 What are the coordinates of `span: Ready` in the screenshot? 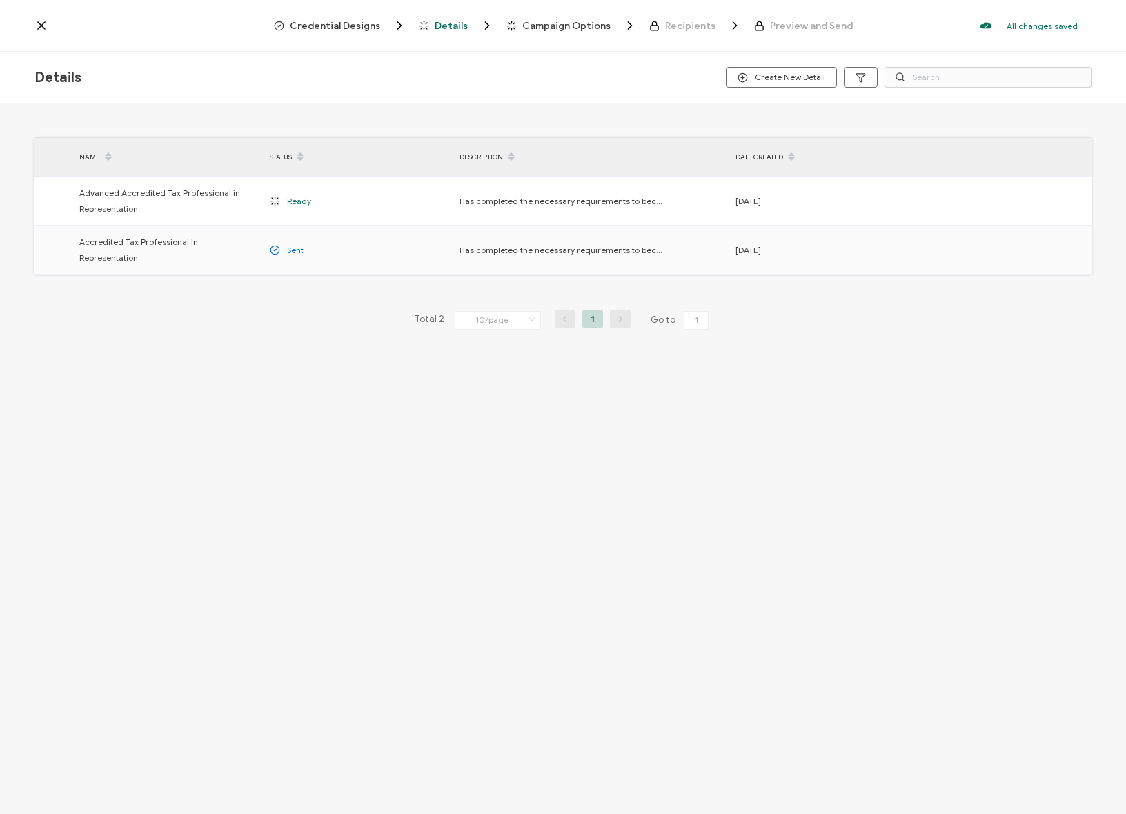 It's located at (299, 201).